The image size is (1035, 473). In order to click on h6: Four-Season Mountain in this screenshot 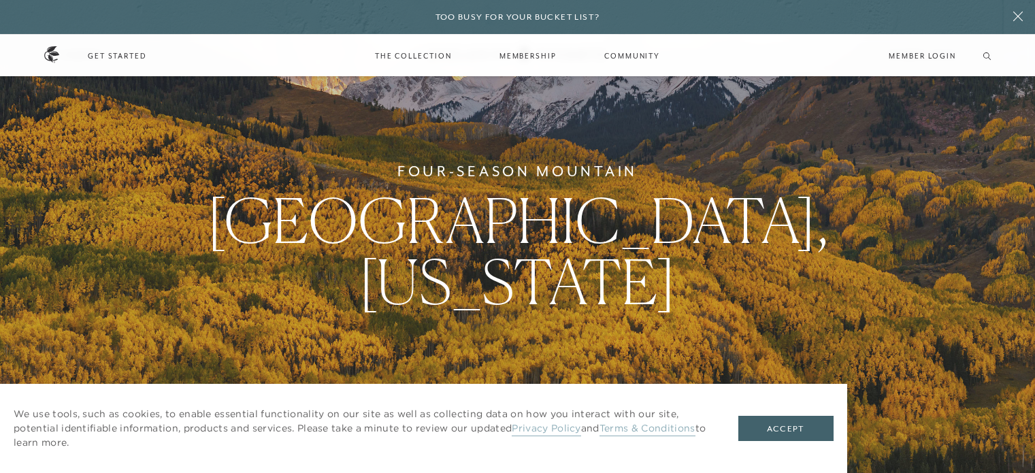, I will do `click(517, 171)`.